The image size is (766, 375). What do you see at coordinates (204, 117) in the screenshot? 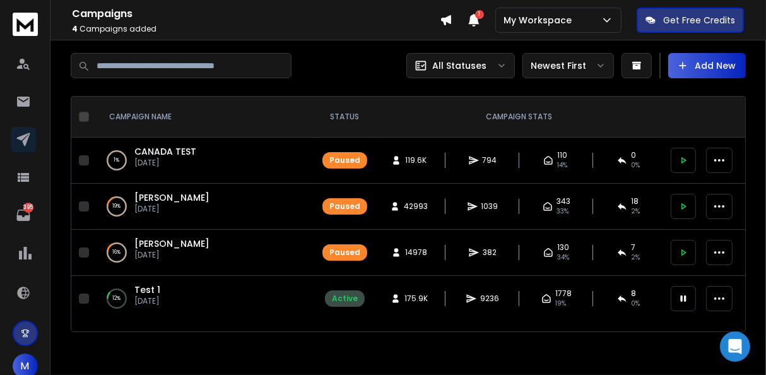
I see `th: CAMPAIGN NAME` at bounding box center [204, 117].